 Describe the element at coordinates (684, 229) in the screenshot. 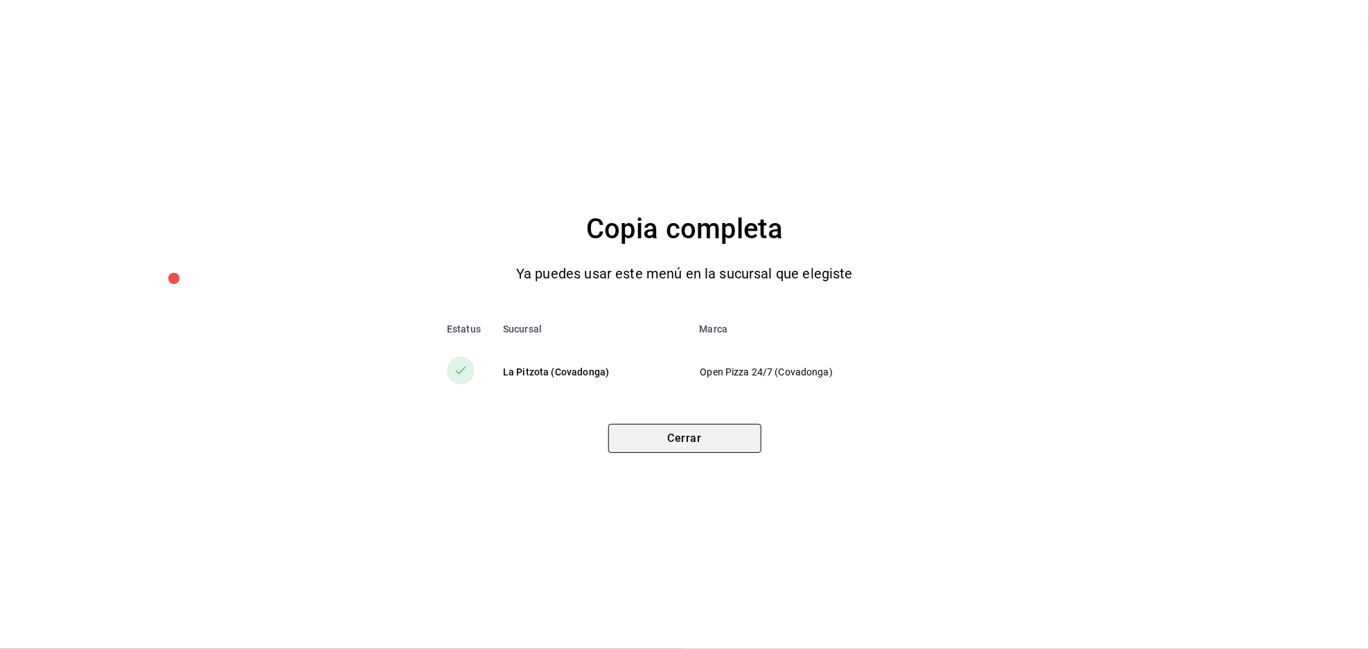

I see `h4: Copia completa` at that location.